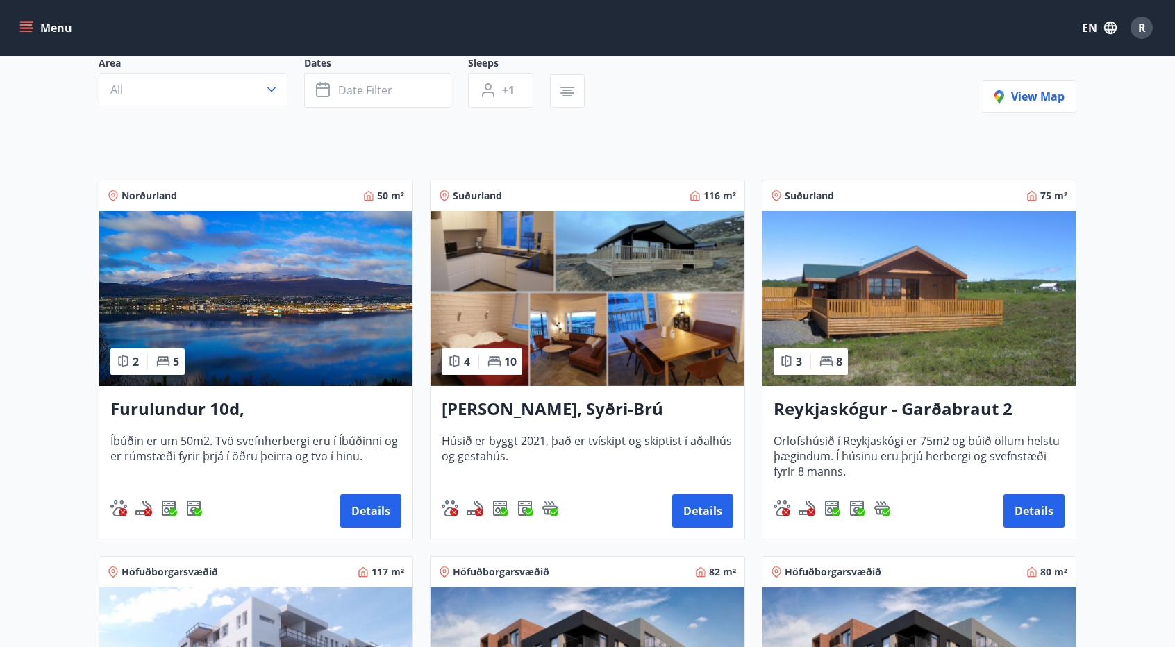 This screenshot has height=647, width=1175. Describe the element at coordinates (501, 90) in the screenshot. I see `button: +1` at that location.